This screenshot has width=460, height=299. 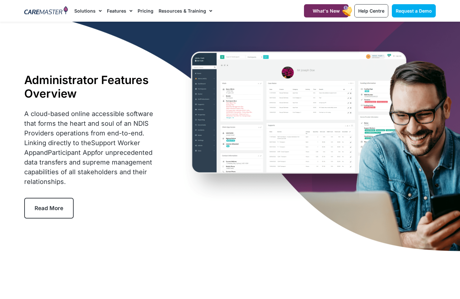 What do you see at coordinates (371, 11) in the screenshot?
I see `a: Help Centre` at bounding box center [371, 11].